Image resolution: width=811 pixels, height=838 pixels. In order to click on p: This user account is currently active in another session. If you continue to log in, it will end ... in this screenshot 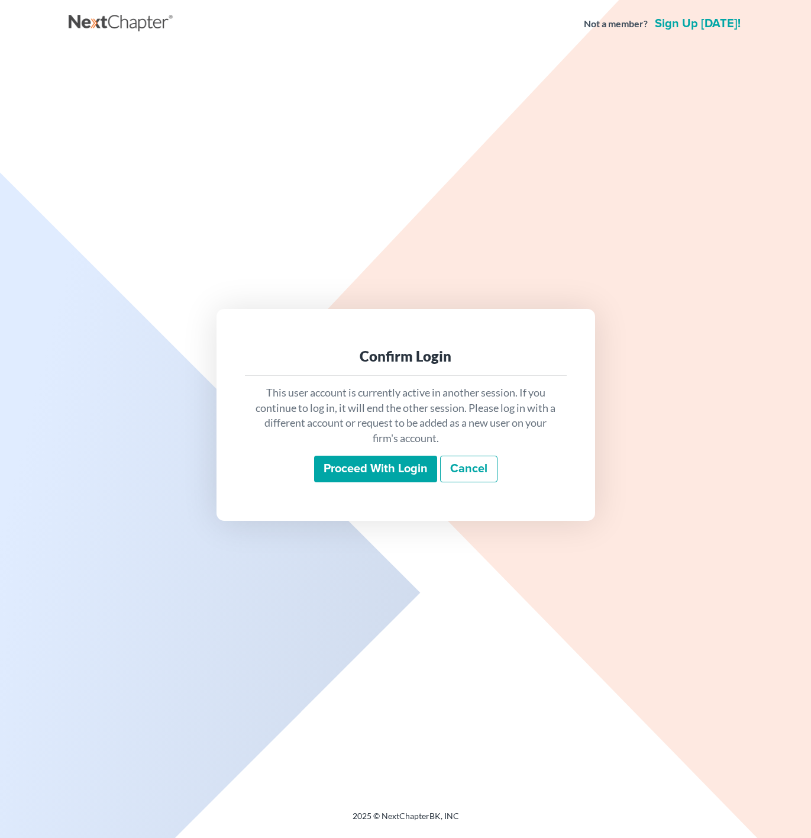, I will do `click(406, 415)`.